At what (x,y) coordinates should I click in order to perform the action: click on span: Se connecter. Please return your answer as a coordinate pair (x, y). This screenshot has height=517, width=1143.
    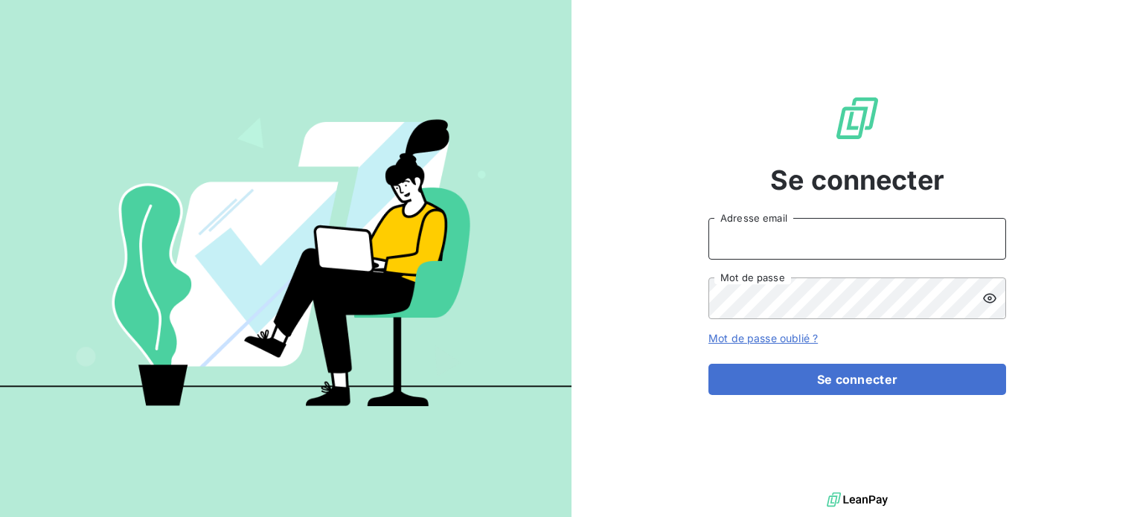
    Looking at the image, I should click on (857, 180).